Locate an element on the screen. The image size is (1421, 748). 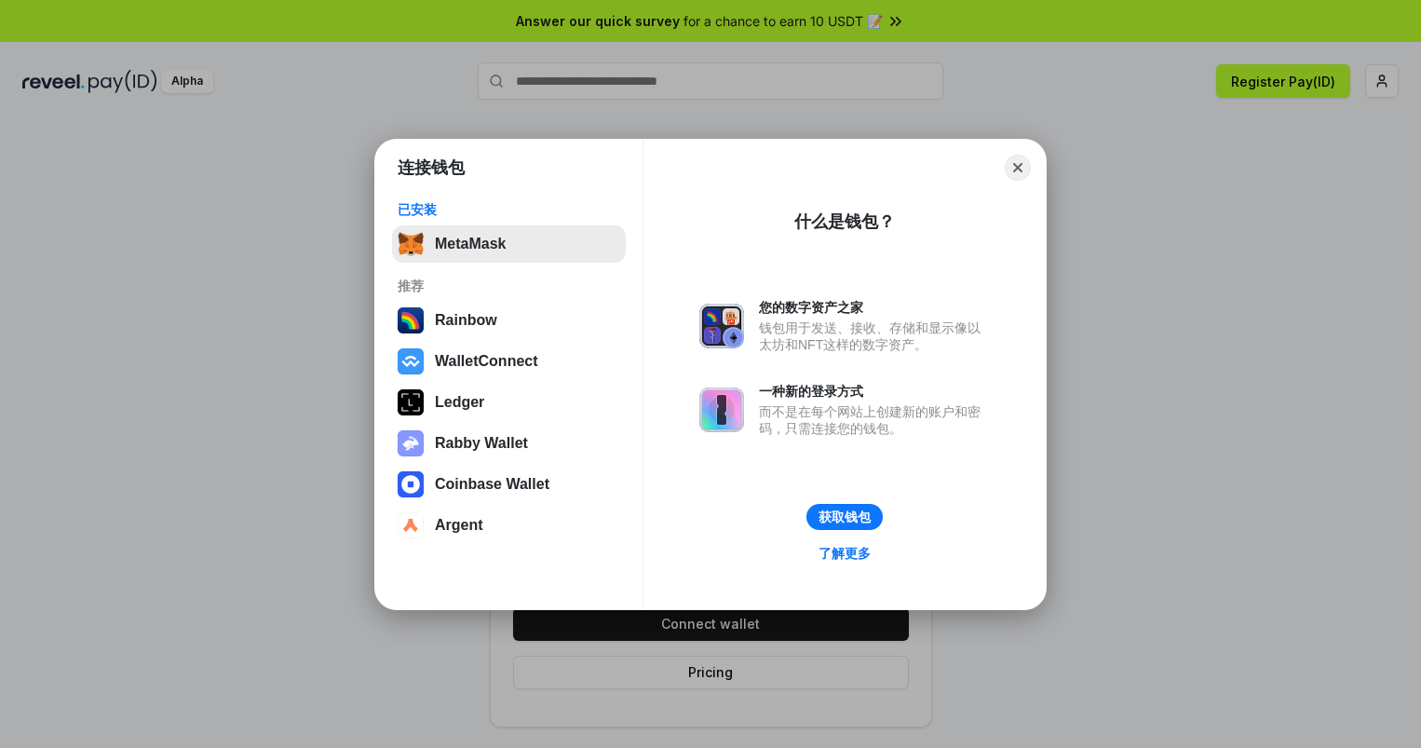
a: 了解更多 is located at coordinates (844, 553).